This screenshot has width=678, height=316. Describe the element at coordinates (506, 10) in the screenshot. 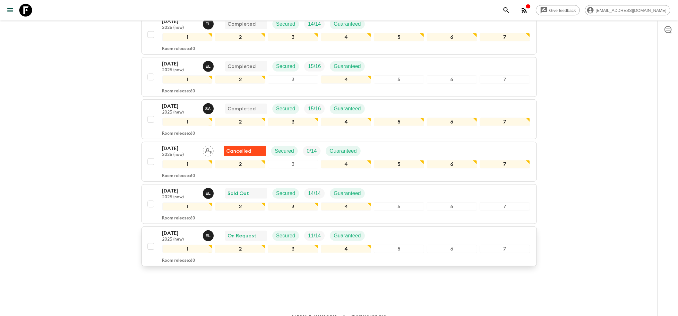

I see `button: search adventures` at that location.